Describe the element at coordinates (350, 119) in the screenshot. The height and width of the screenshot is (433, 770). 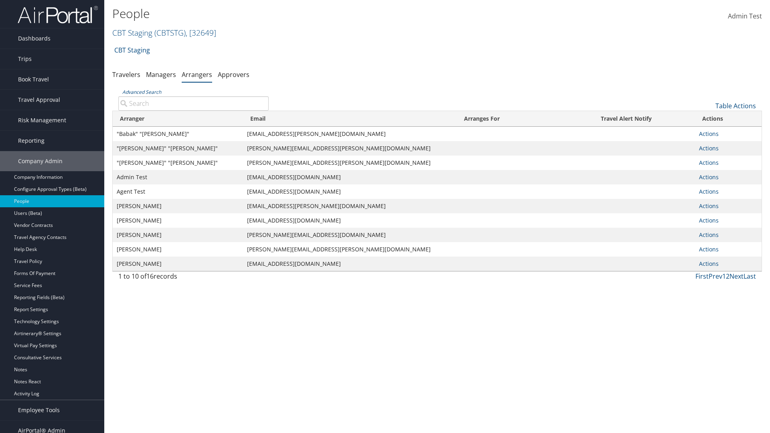
I see `th: Email: activate to sort column ascending` at that location.